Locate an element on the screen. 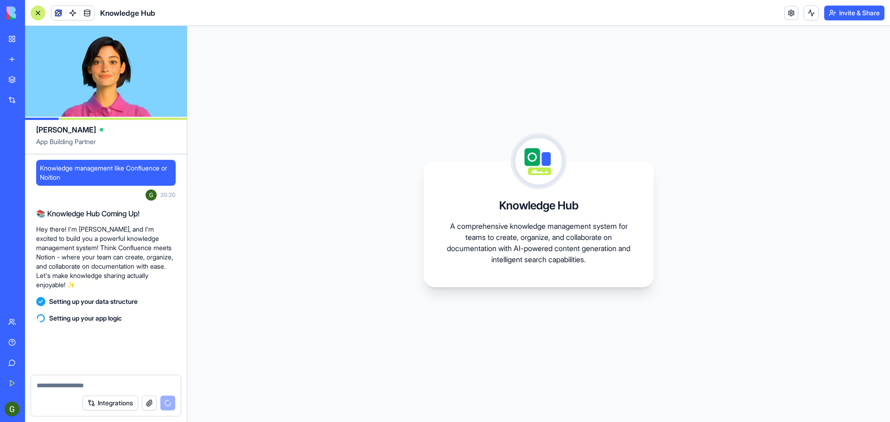  button: Invite & Share is located at coordinates (854, 13).